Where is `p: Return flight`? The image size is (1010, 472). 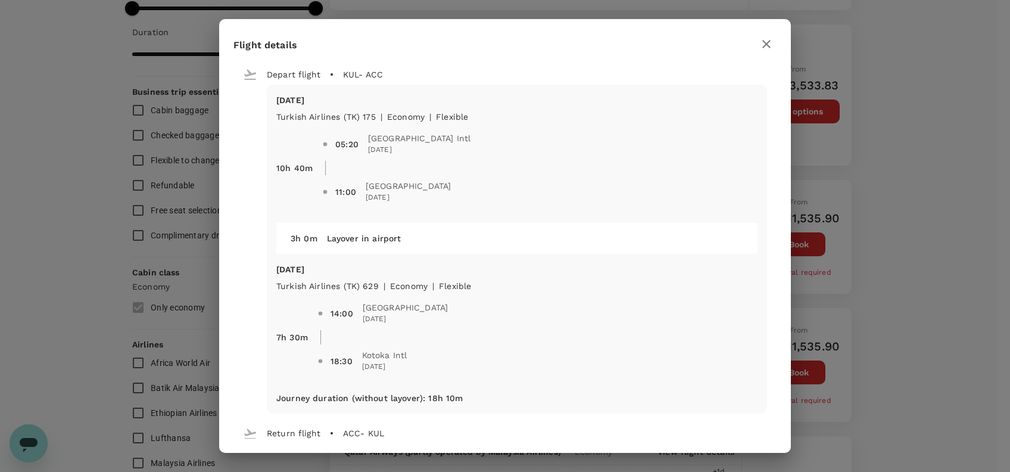
p: Return flight is located at coordinates (294, 433).